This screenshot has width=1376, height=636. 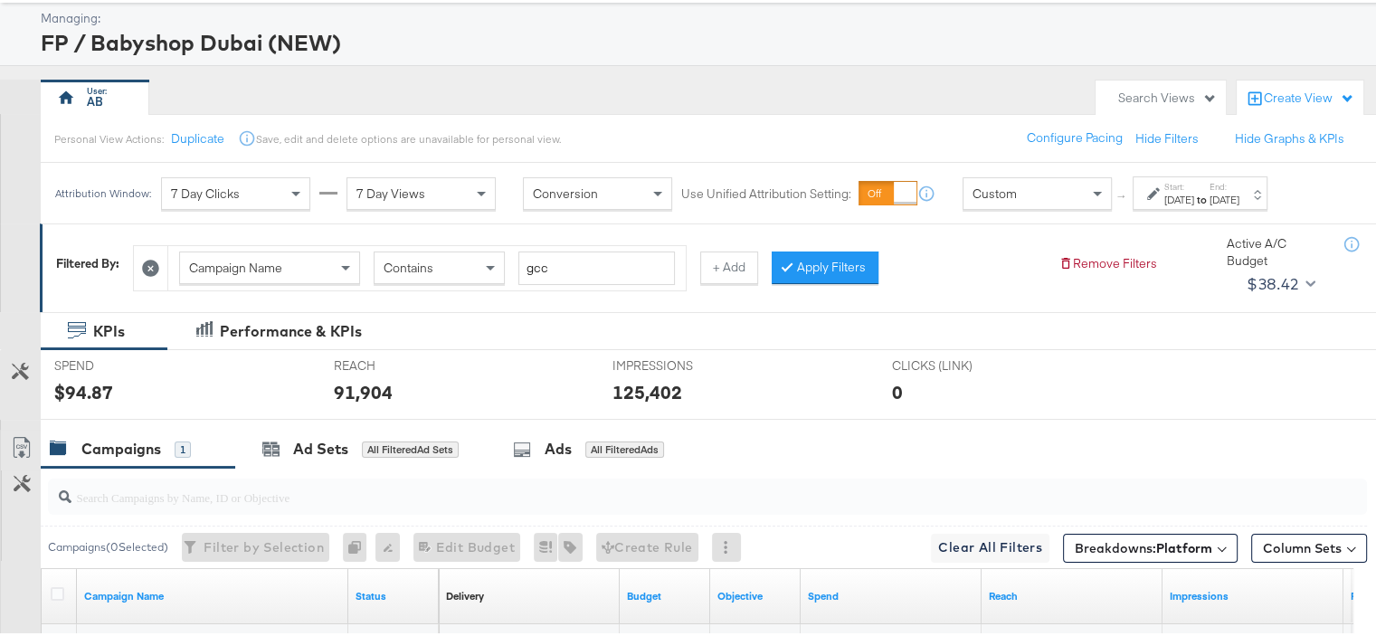 I want to click on label: Use Unified Attribution Setting:, so click(x=766, y=191).